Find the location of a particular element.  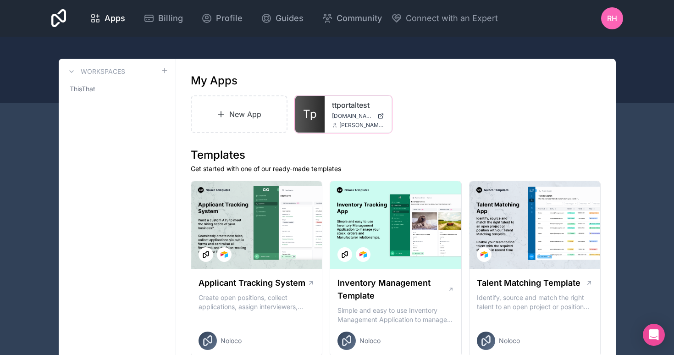

a: Tp is located at coordinates (310, 114).